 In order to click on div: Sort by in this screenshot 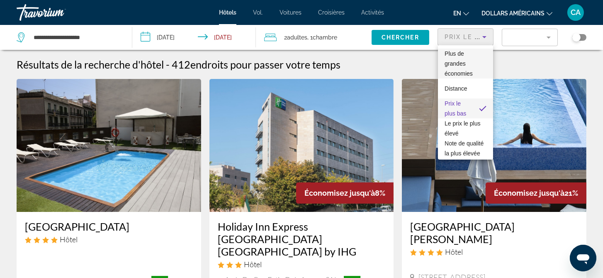, I will do `click(465, 102)`.